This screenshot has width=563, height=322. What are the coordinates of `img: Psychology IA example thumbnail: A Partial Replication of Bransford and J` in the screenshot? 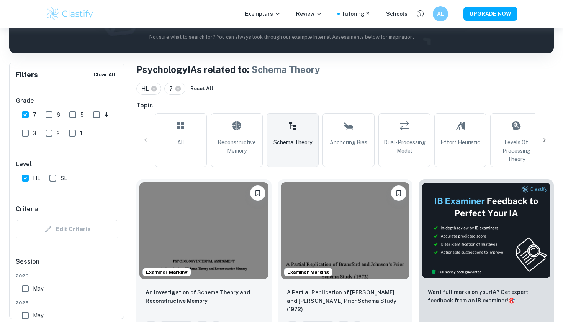 It's located at (345, 230).